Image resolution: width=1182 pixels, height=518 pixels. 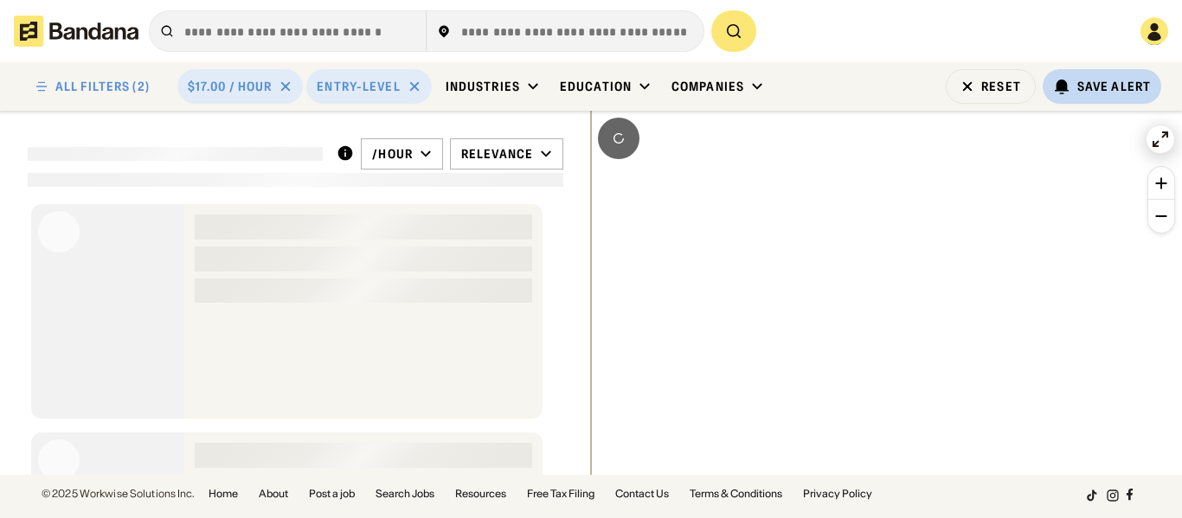 I want to click on a: Resources, so click(x=480, y=494).